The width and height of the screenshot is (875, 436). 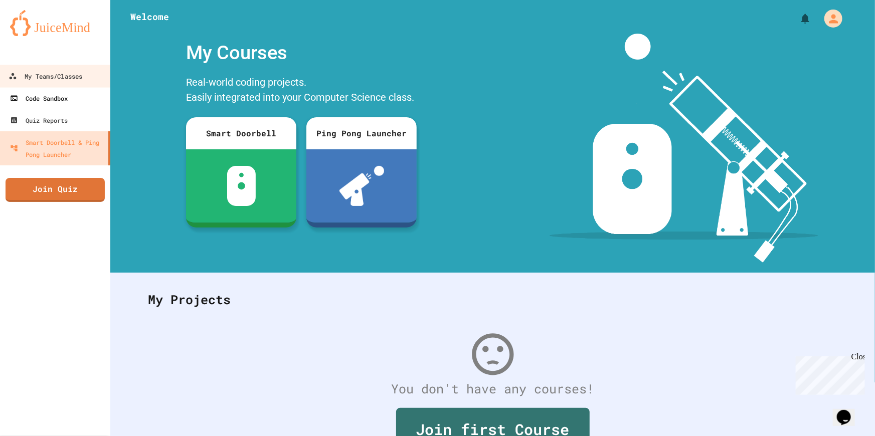 I want to click on img: ppl-with-ball.png, so click(x=361, y=186).